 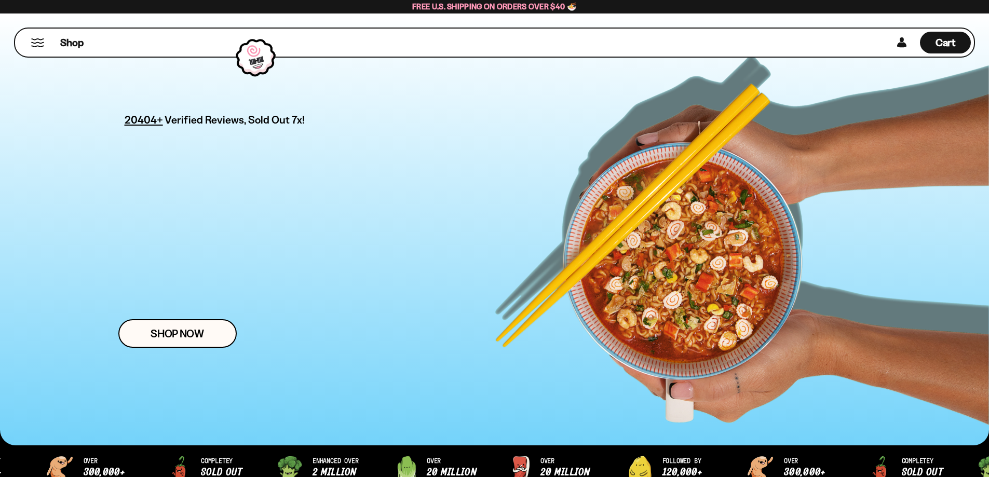 What do you see at coordinates (945, 43) in the screenshot?
I see `span: Cart` at bounding box center [945, 43].